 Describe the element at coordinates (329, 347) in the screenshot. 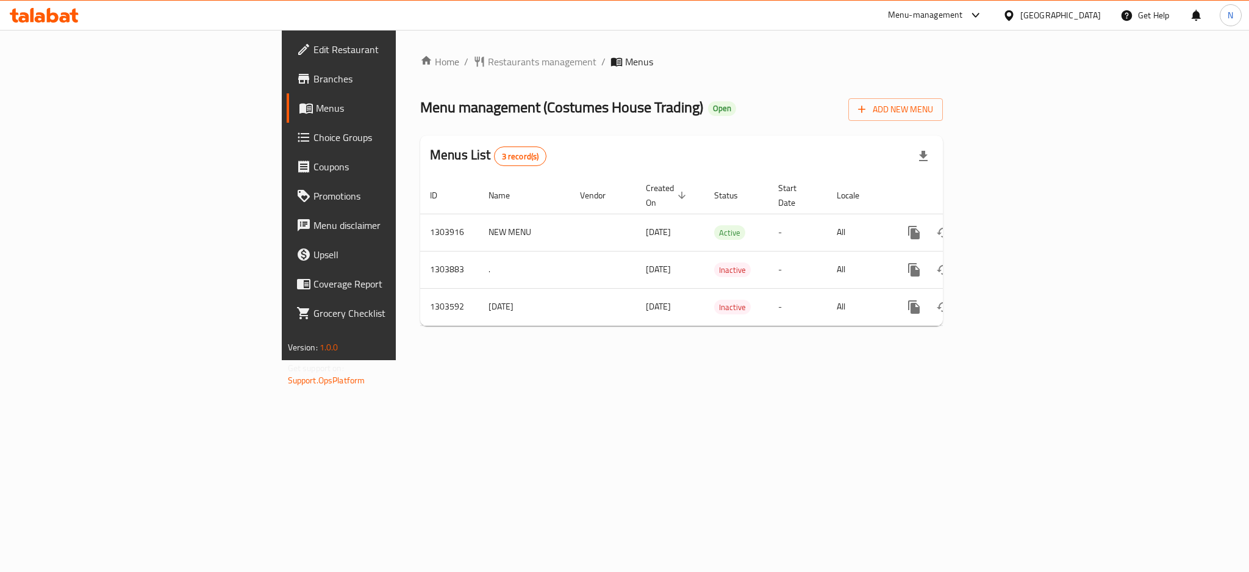

I see `span: 1.0.0` at that location.